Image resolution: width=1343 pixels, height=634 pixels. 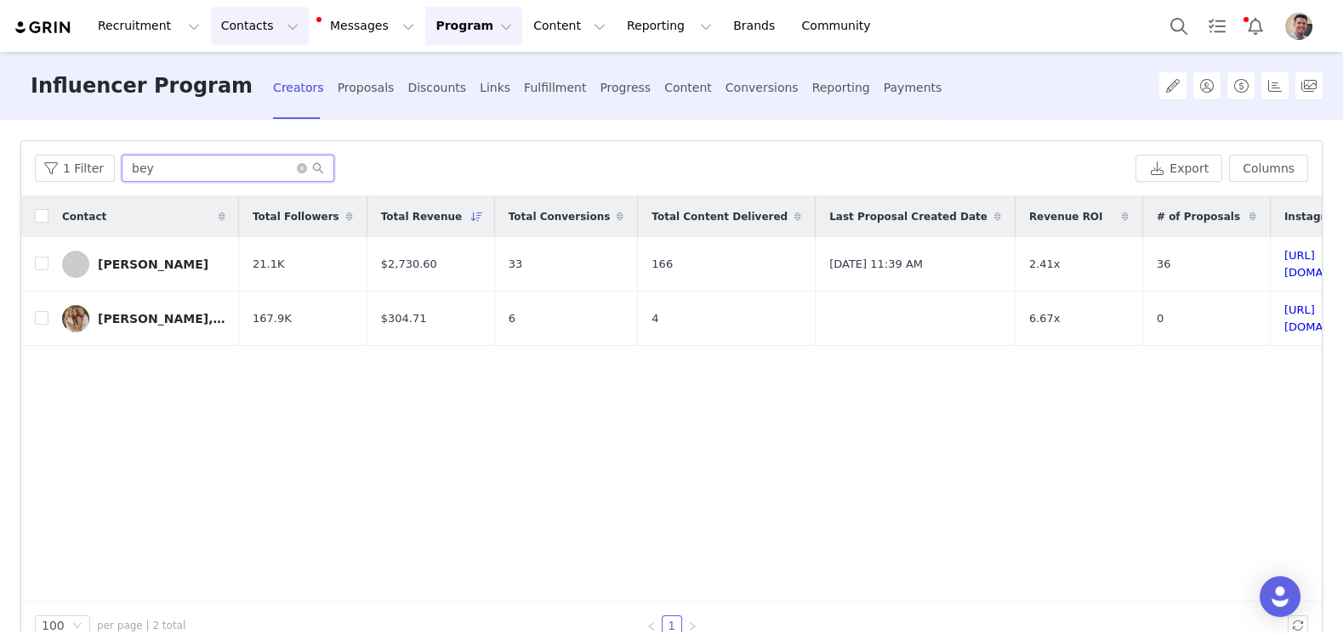 What do you see at coordinates (515, 264) in the screenshot?
I see `span: 33` at bounding box center [515, 264].